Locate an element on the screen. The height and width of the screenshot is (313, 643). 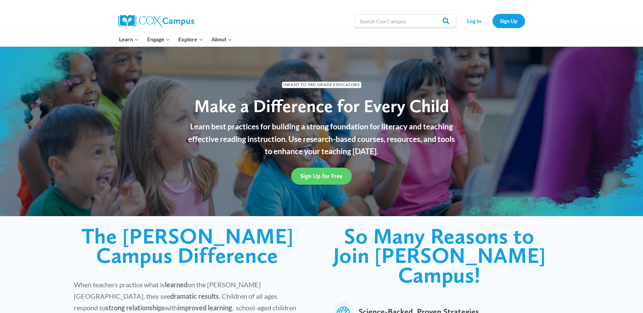
span: Infant to 3rd Grade Educators is located at coordinates (322, 85).